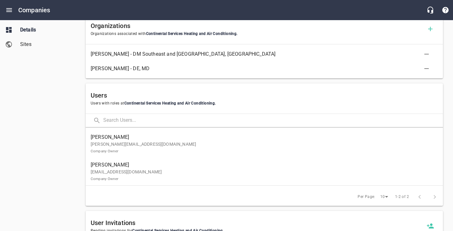  What do you see at coordinates (384, 197) in the screenshot?
I see `div: 10` at bounding box center [384, 197].